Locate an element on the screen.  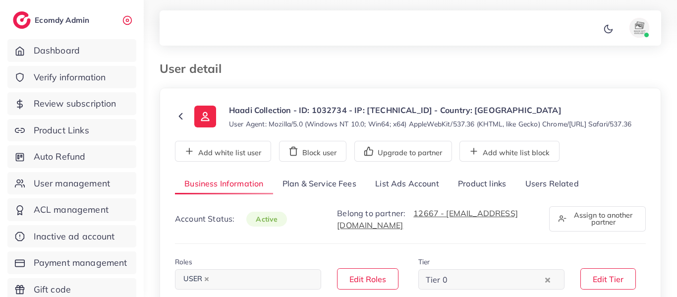
a: Review subscription is located at coordinates (72, 104).